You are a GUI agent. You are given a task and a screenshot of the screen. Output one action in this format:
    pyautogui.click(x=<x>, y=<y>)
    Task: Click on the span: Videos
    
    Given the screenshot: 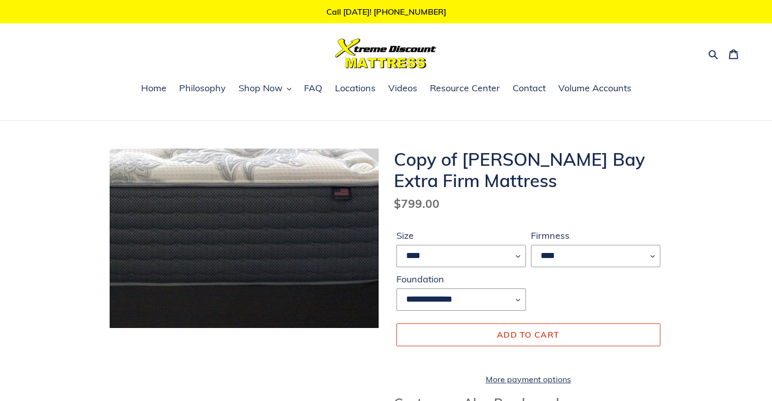 What is the action you would take?
    pyautogui.click(x=402, y=88)
    